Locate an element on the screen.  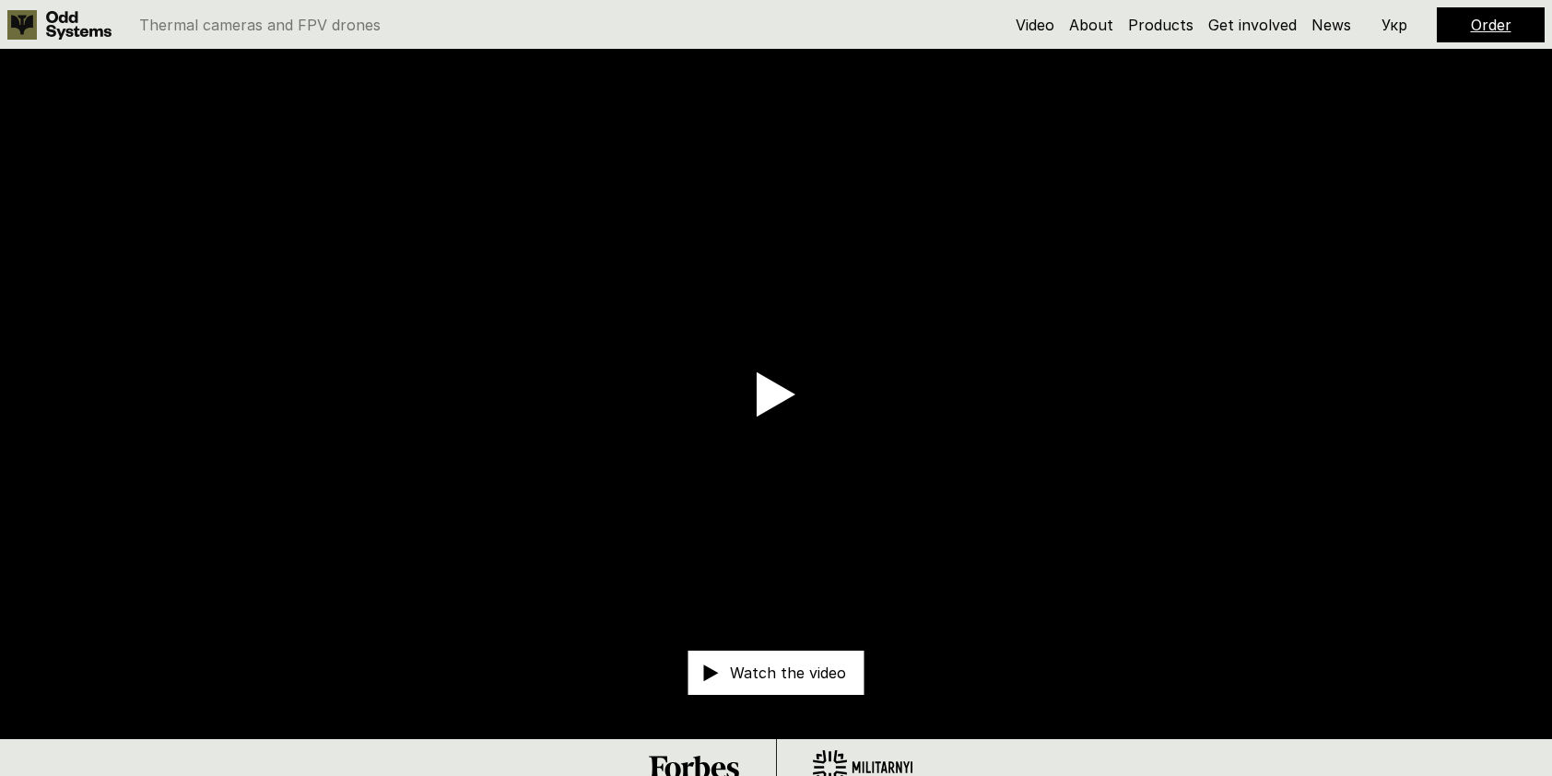
a: About is located at coordinates (1091, 25).